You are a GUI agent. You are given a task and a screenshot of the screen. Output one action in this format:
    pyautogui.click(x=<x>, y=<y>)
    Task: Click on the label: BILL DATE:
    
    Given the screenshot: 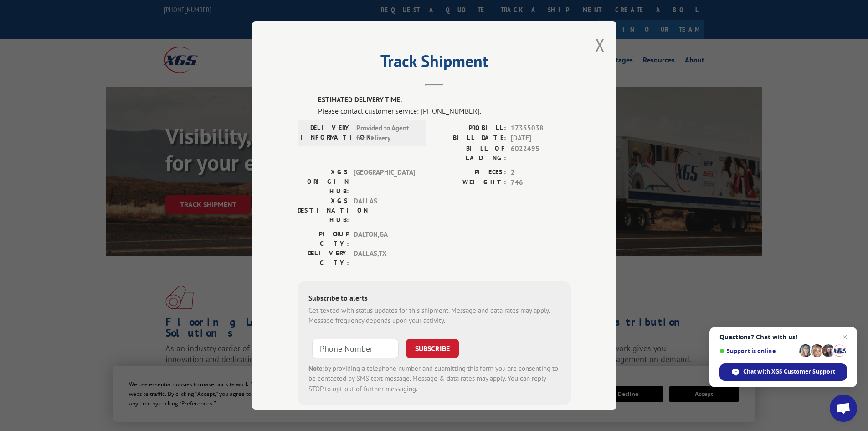 What is the action you would take?
    pyautogui.click(x=470, y=138)
    